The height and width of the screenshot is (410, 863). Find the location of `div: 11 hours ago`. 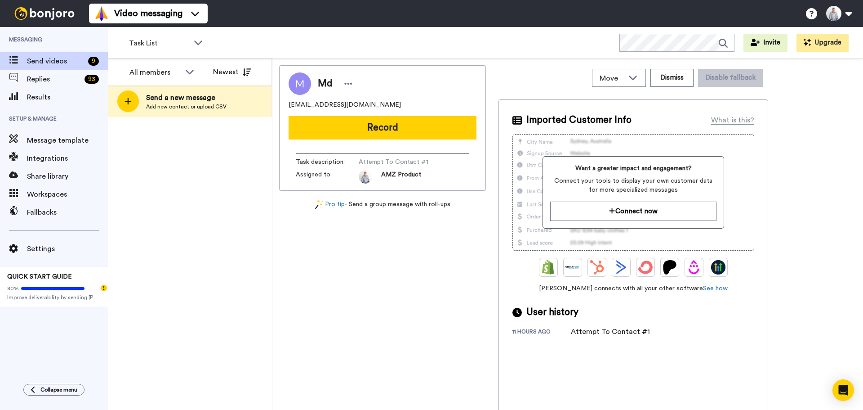

div: 11 hours ago is located at coordinates (542, 332).